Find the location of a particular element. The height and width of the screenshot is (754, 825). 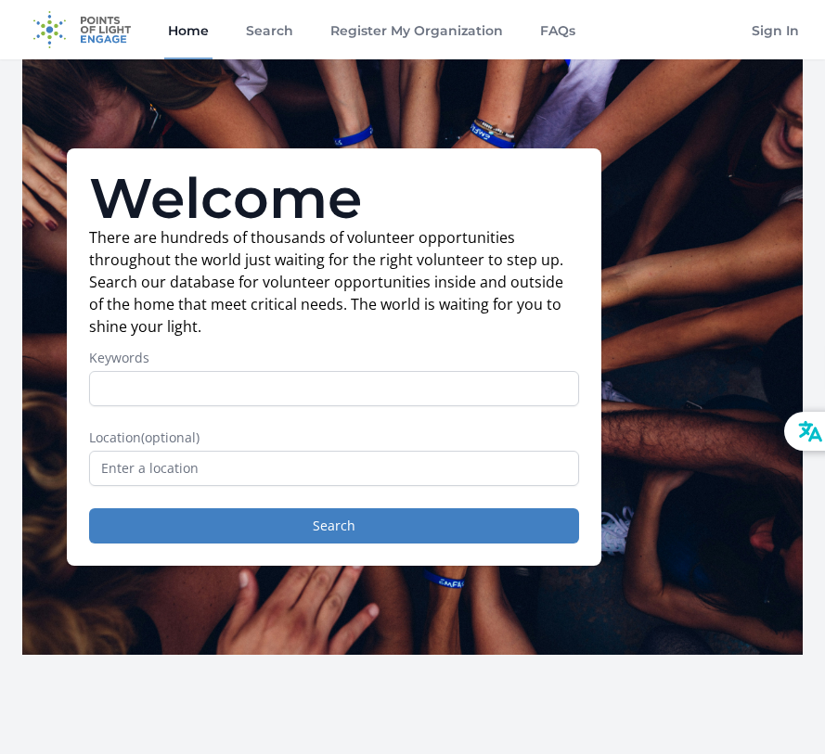

p: There are hundreds of thousands of volunteer opportunities throughout the world just waiting for ... is located at coordinates (334, 282).